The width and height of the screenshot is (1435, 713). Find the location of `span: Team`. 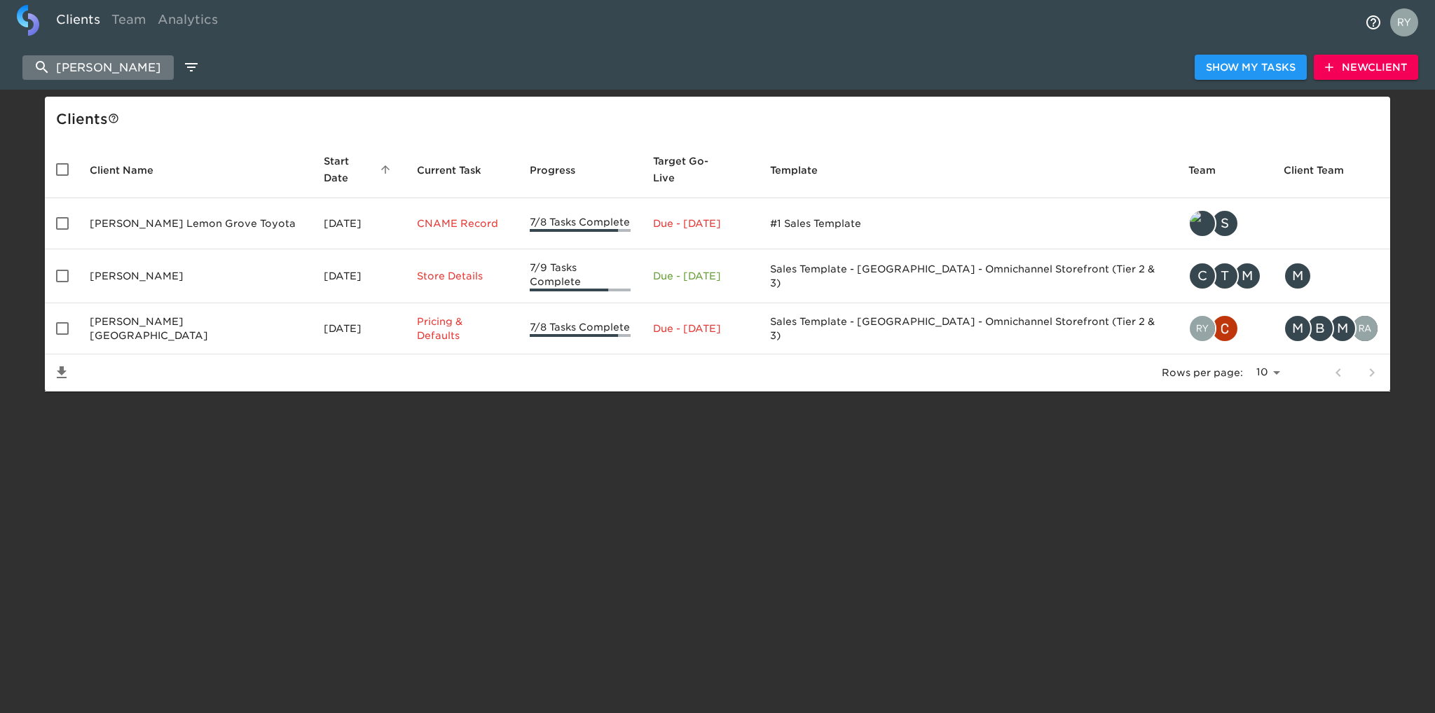

span: Team is located at coordinates (1211, 170).